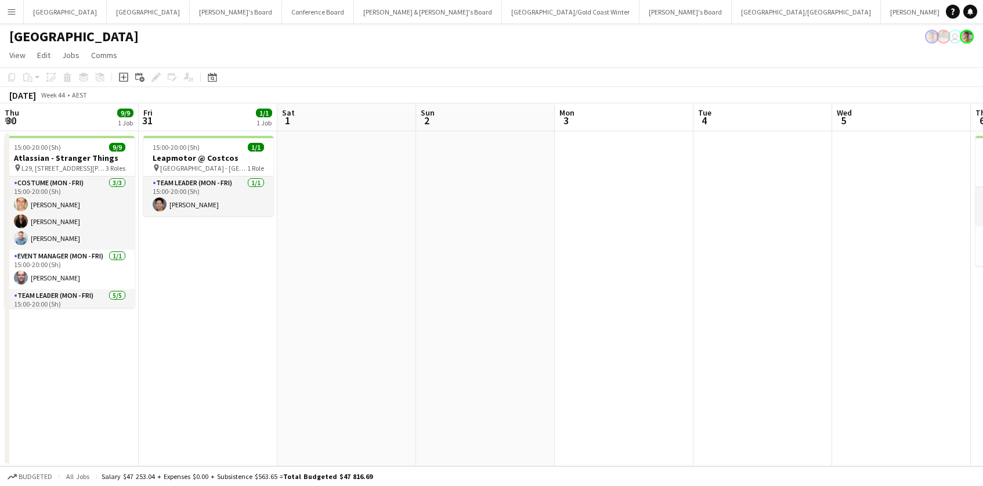 The image size is (983, 486). I want to click on span: Sat, so click(288, 113).